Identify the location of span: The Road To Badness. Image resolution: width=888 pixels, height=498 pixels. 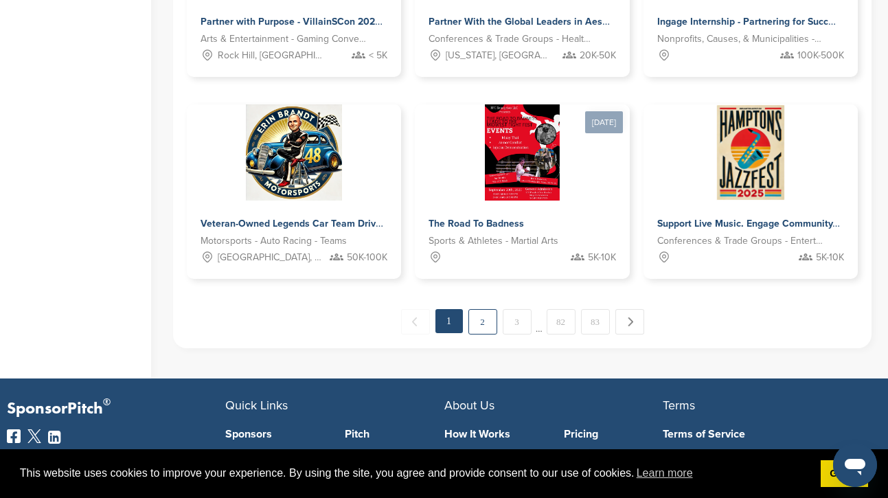
(476, 223).